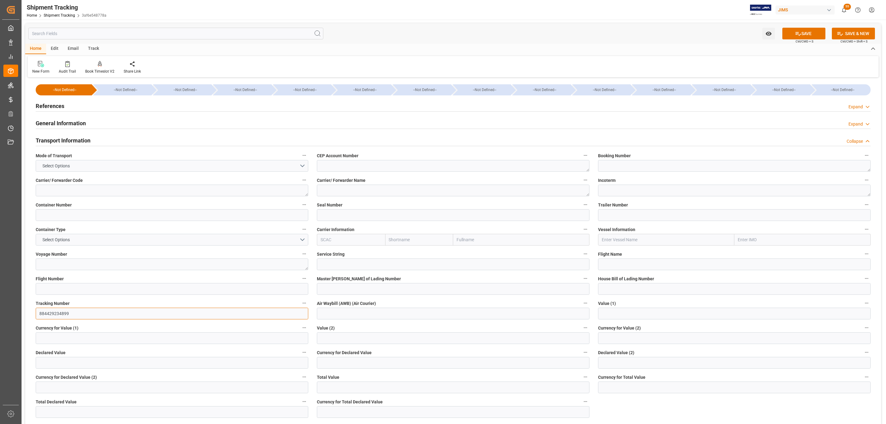 The height and width of the screenshot is (424, 886). Describe the element at coordinates (622, 377) in the screenshot. I see `span: Currency for Total Value` at that location.